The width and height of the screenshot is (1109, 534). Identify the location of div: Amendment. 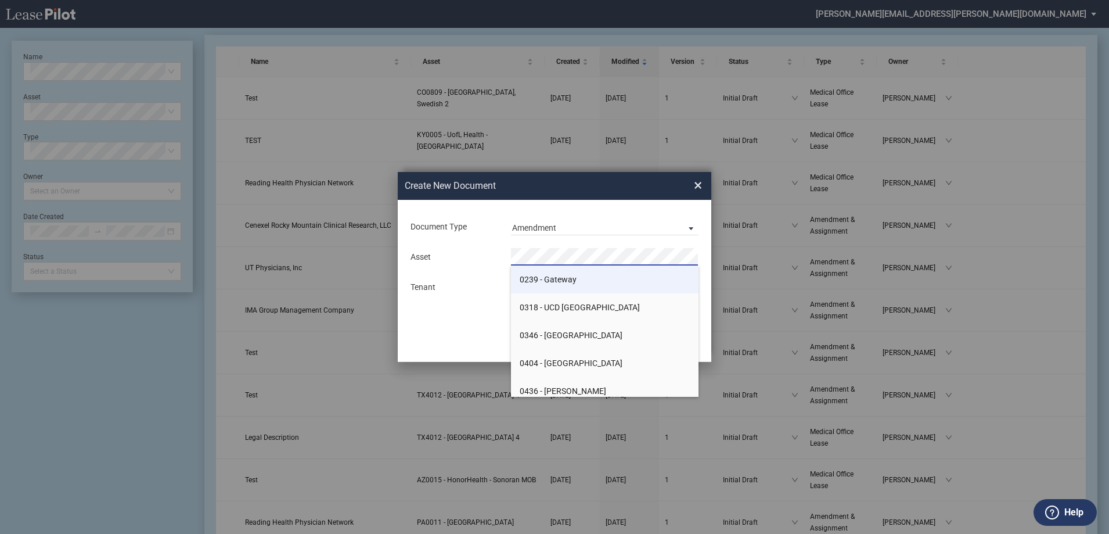
(534, 228).